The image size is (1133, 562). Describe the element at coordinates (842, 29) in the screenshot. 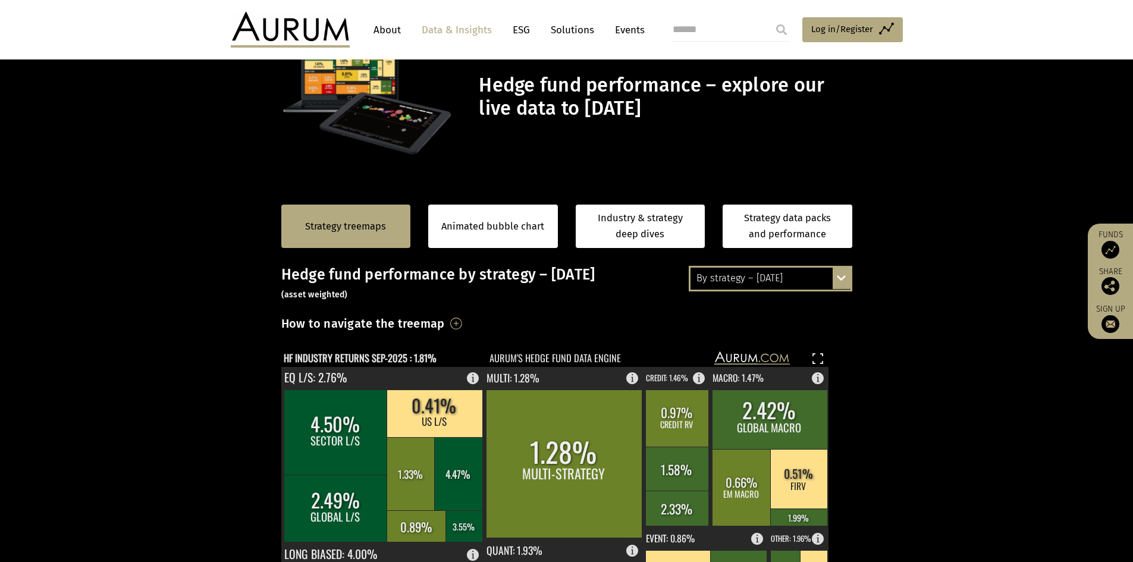

I see `span: Log in/Register` at that location.